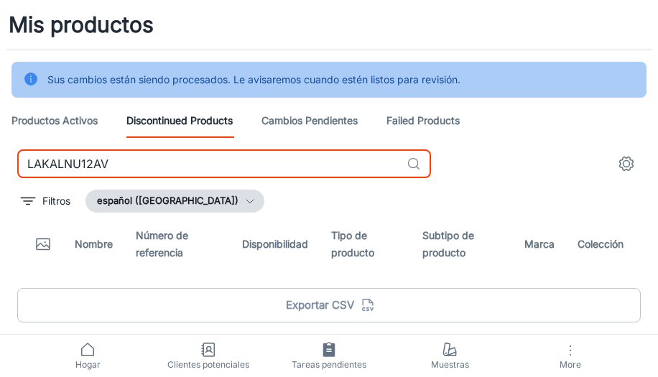 The width and height of the screenshot is (658, 377). Describe the element at coordinates (93, 244) in the screenshot. I see `th: Nombre` at that location.